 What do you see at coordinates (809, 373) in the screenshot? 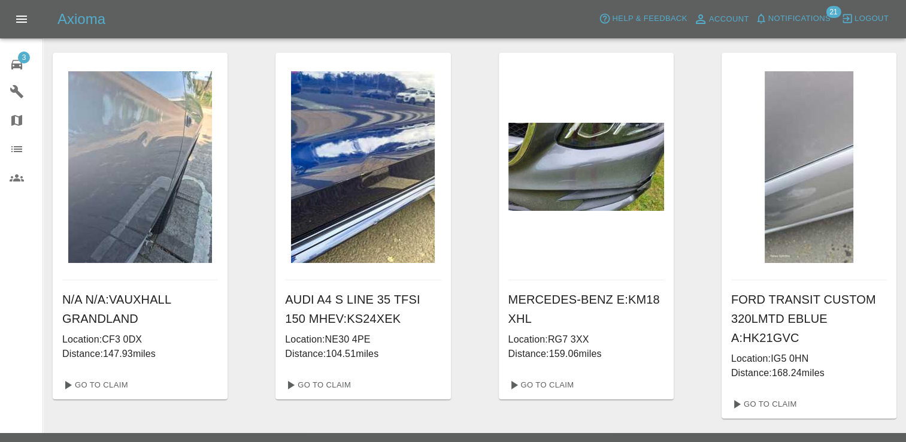
I see `p: Distance: 168.24 miles` at bounding box center [809, 373].